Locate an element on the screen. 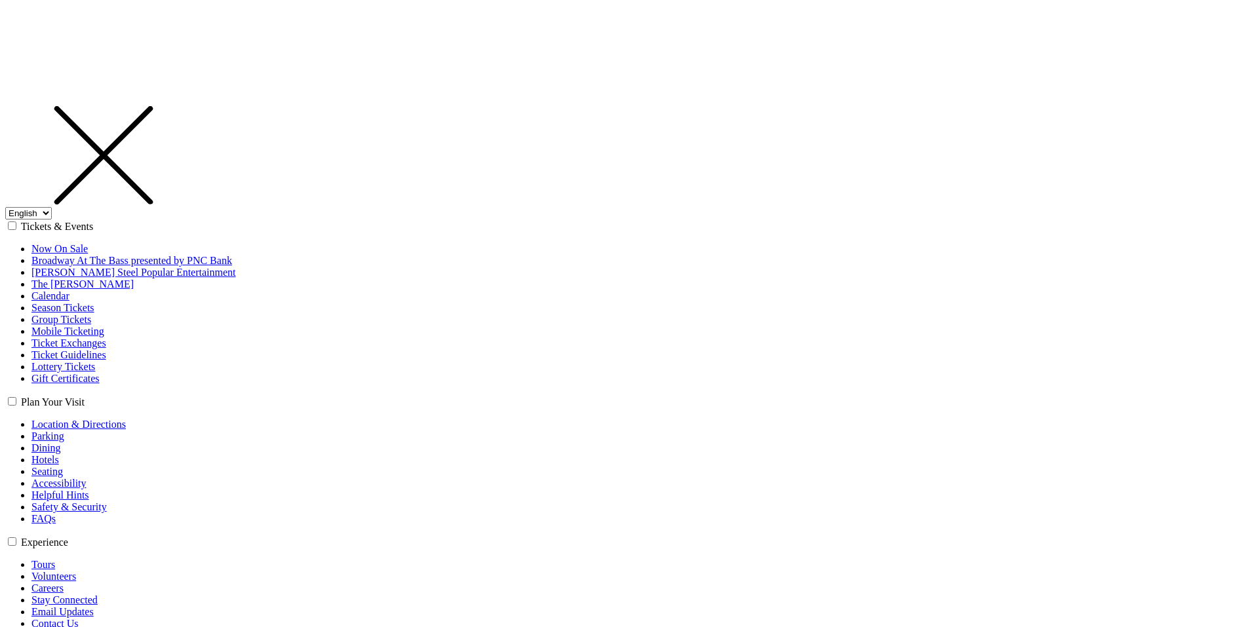 This screenshot has height=627, width=1249. a: Tours is located at coordinates (43, 564).